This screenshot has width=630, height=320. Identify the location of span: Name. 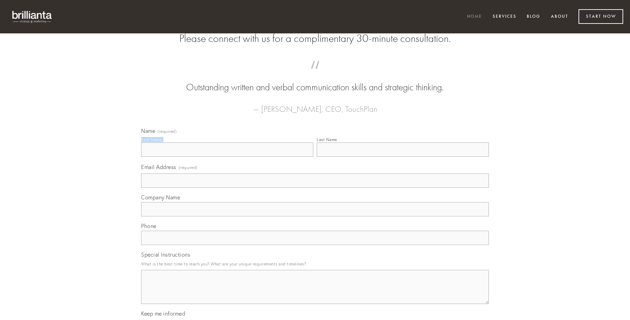
(148, 131).